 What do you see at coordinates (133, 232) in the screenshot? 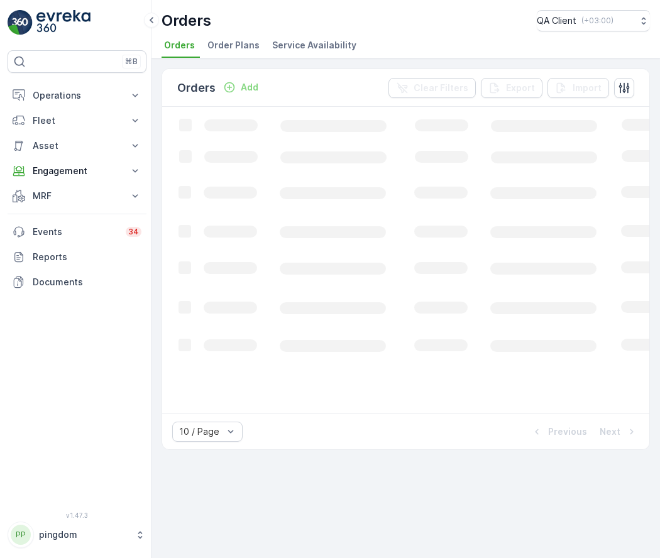
I see `p: 34` at bounding box center [133, 232].